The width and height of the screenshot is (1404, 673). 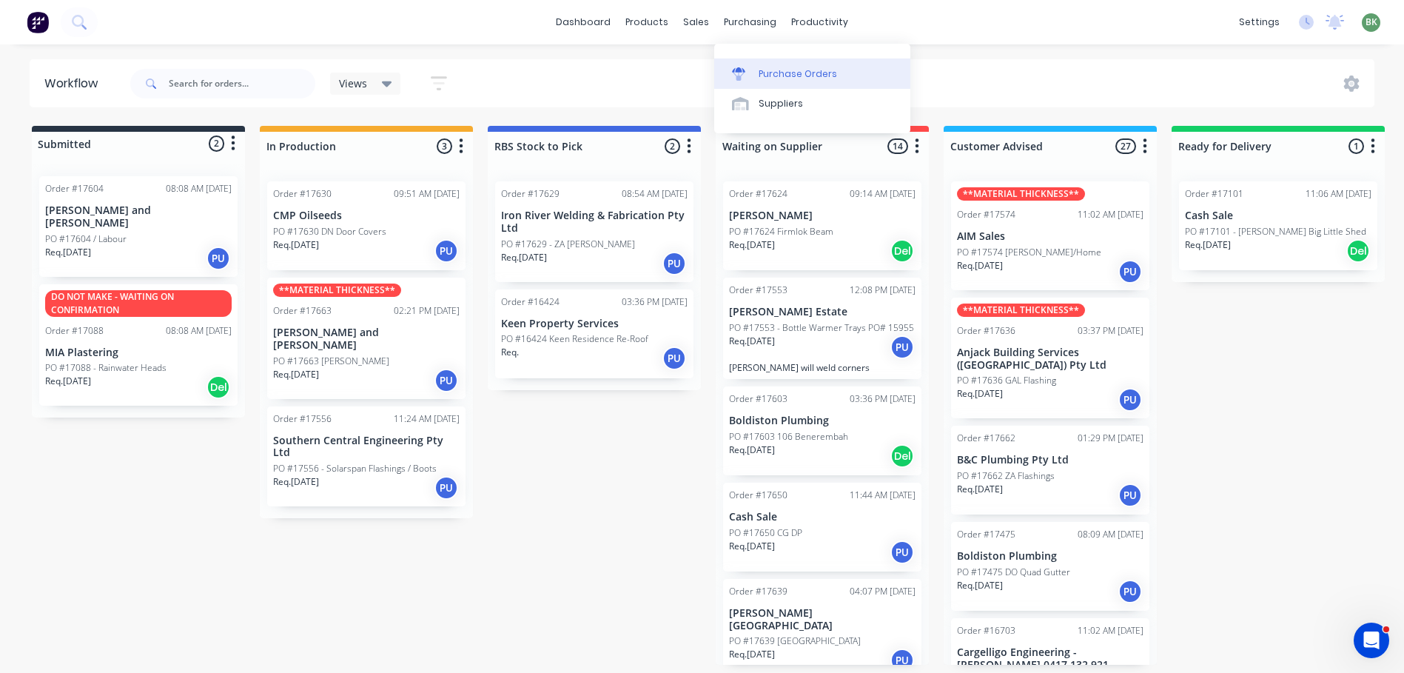 I want to click on div: products, so click(x=647, y=22).